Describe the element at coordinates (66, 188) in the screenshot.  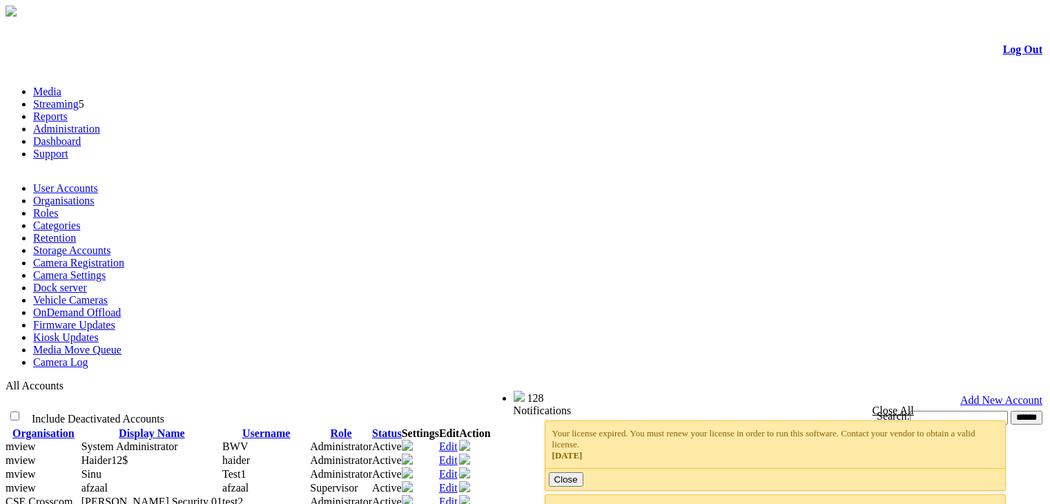
I see `a: User Accounts` at that location.